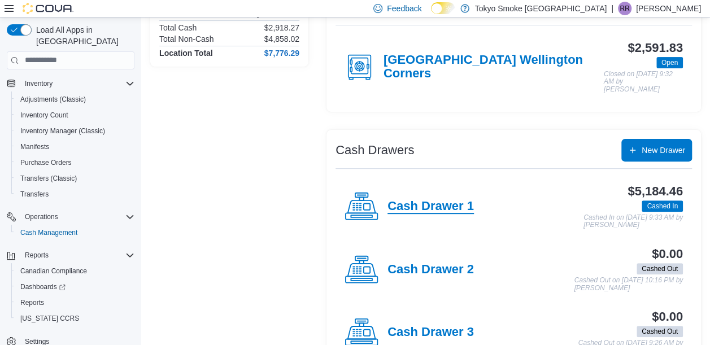 The height and width of the screenshot is (345, 710). Describe the element at coordinates (32, 303) in the screenshot. I see `a: Reports` at that location.